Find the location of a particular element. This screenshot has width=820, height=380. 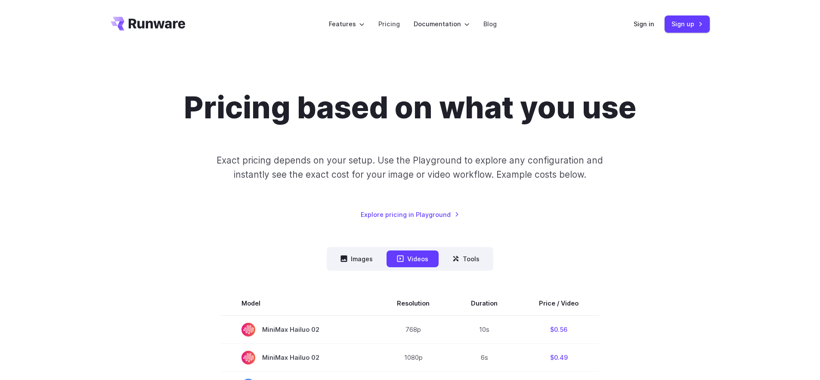

th: Price / Video is located at coordinates (559, 303).